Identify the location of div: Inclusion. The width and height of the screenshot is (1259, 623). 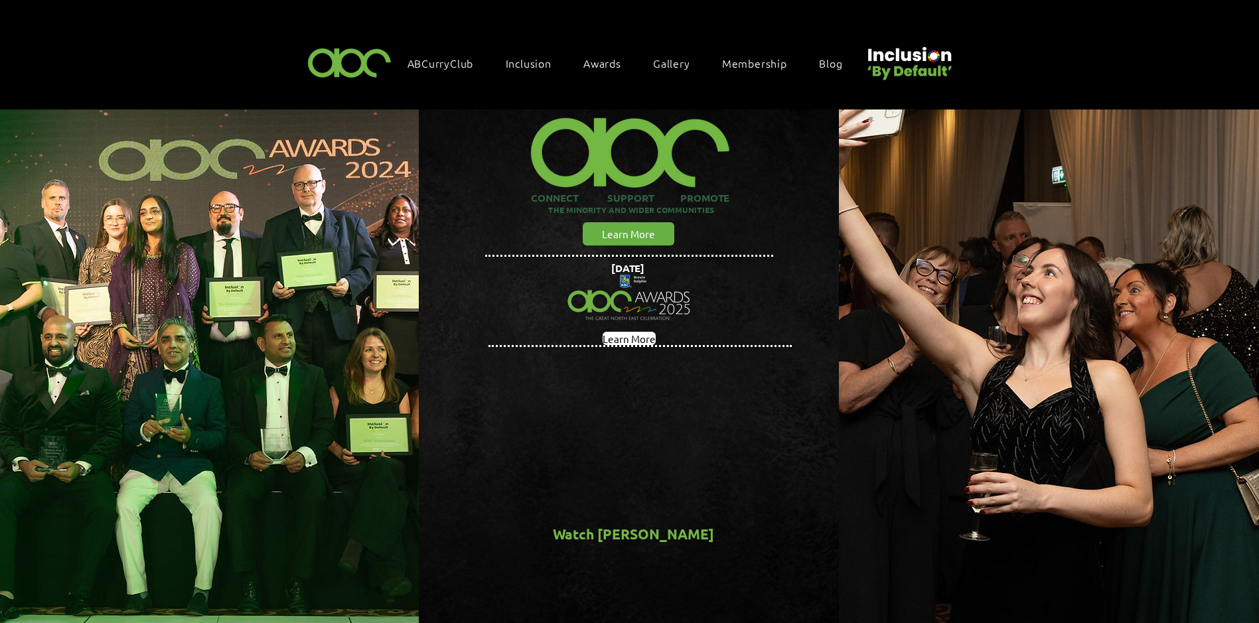
(535, 63).